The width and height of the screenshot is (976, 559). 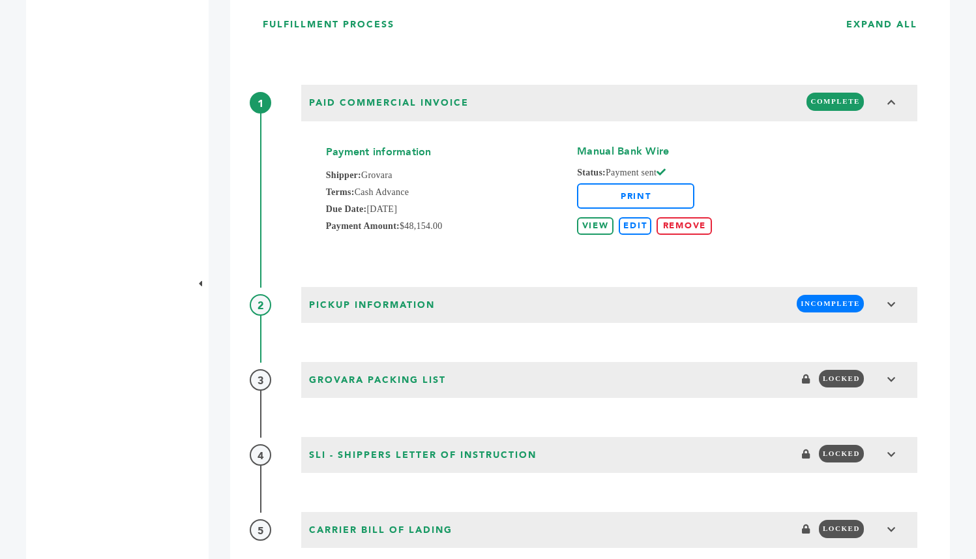 I want to click on a: VIEW, so click(x=595, y=226).